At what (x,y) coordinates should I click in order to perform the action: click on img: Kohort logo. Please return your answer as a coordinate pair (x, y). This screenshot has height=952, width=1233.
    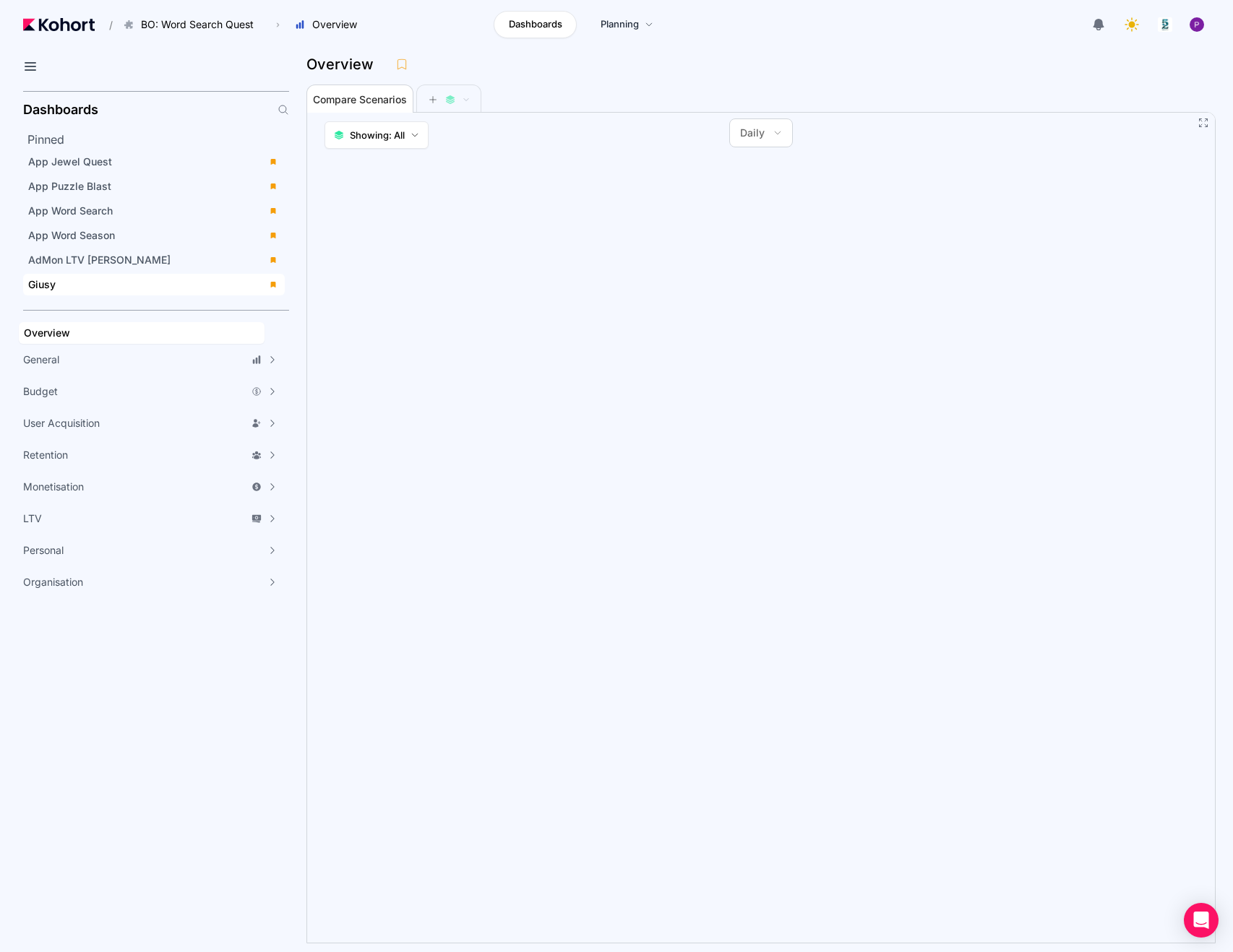
    Looking at the image, I should click on (58, 24).